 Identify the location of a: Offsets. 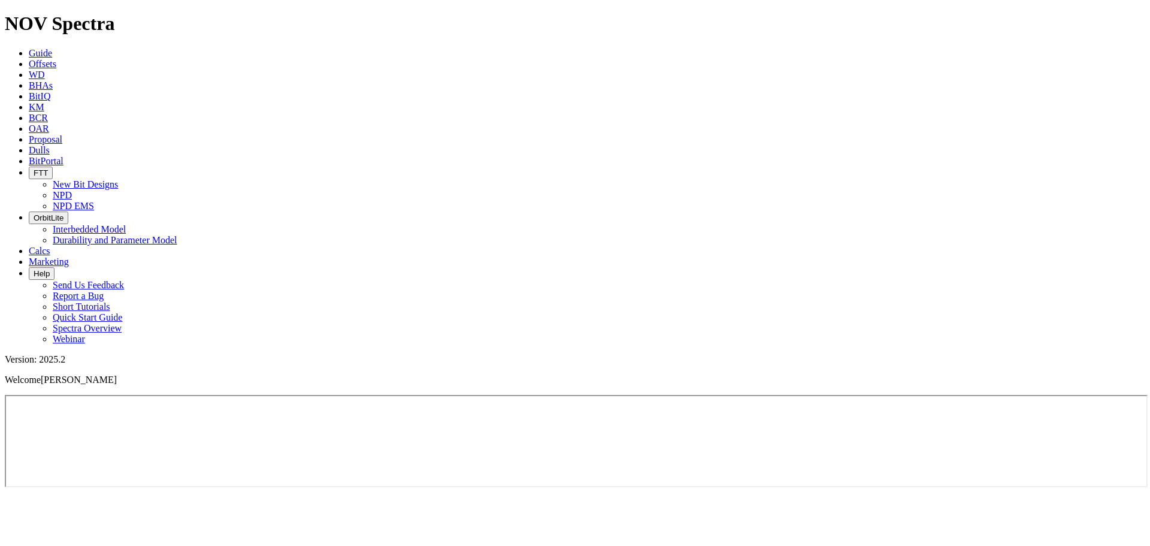
(43, 63).